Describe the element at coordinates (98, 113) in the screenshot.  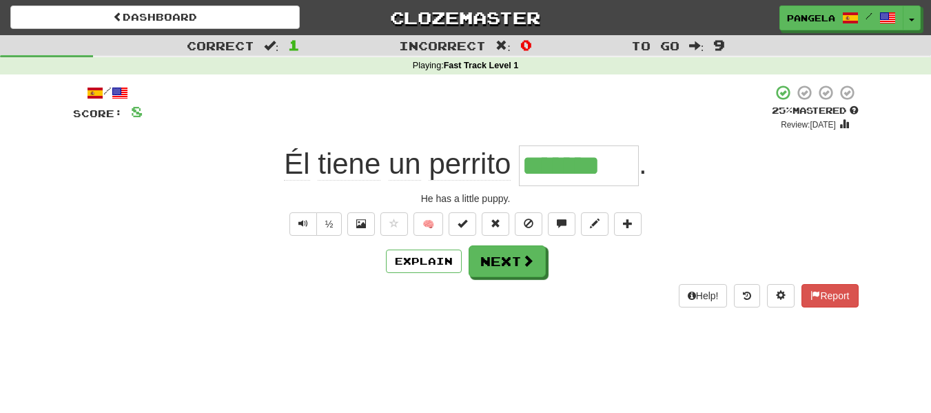
I see `span: Score:` at that location.